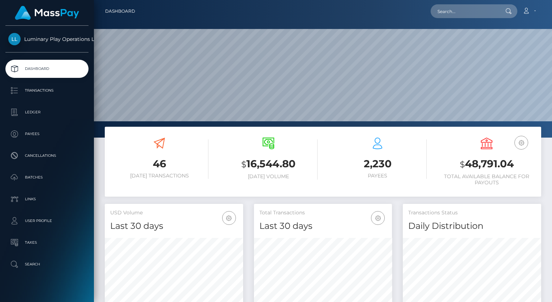 The width and height of the screenshot is (552, 302). I want to click on a: Transactions, so click(47, 90).